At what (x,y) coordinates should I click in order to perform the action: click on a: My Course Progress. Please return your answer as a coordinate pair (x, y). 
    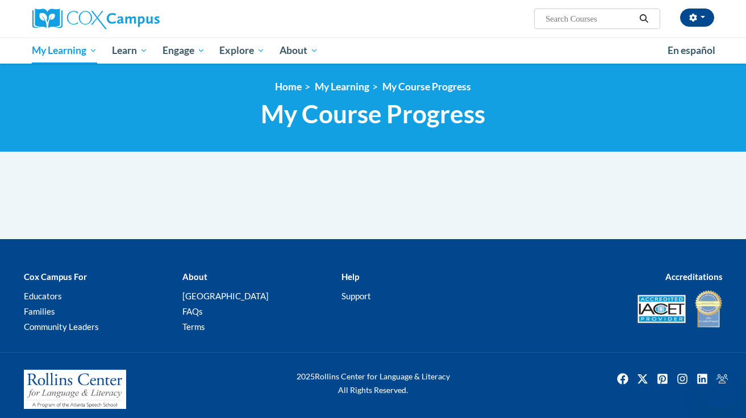
    Looking at the image, I should click on (427, 86).